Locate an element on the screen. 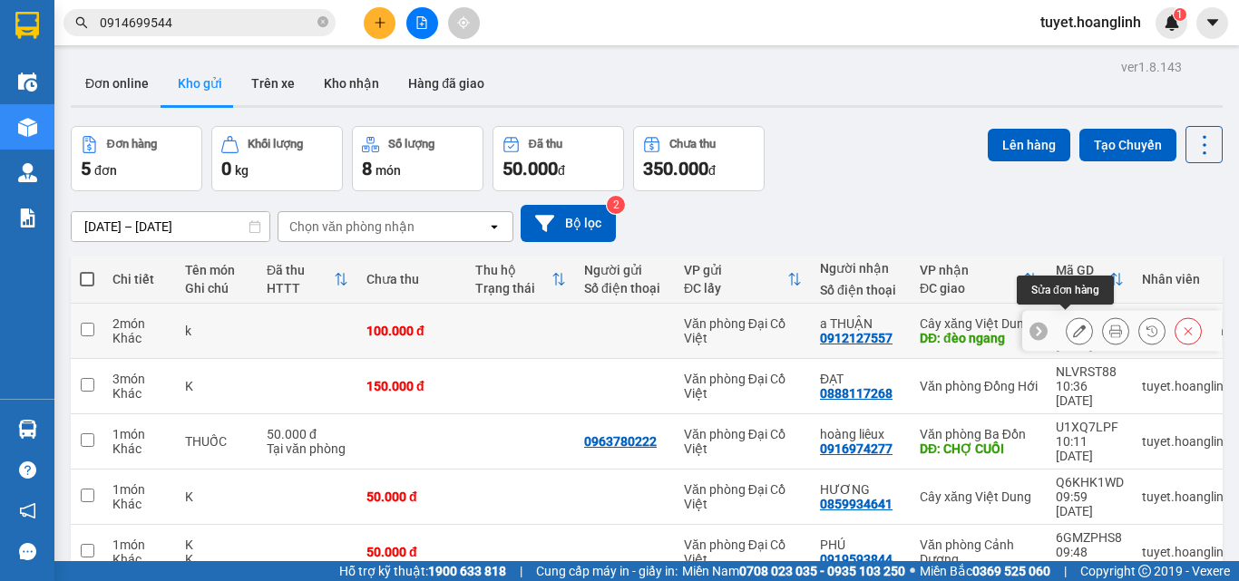 Image resolution: width=1239 pixels, height=581 pixels. span: 350.000 is located at coordinates (676, 169).